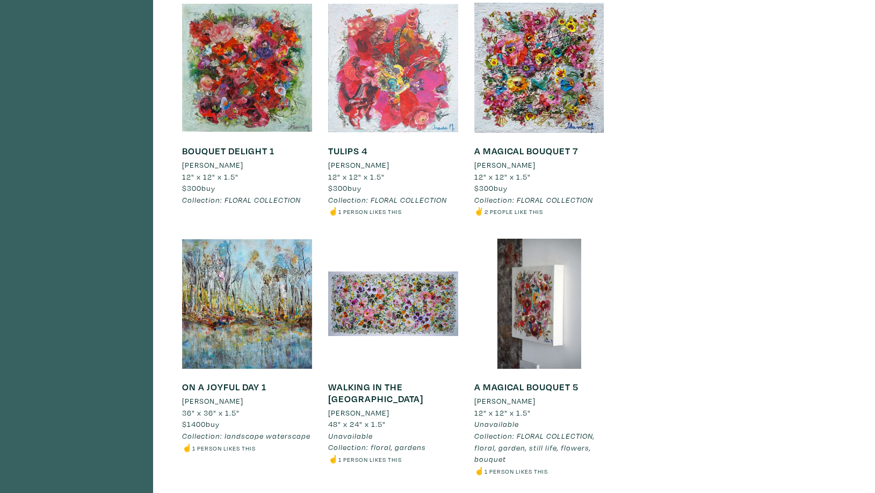 The image size is (875, 493). What do you see at coordinates (527, 386) in the screenshot?
I see `a: A MAGICAL BOUQUET 5` at bounding box center [527, 386].